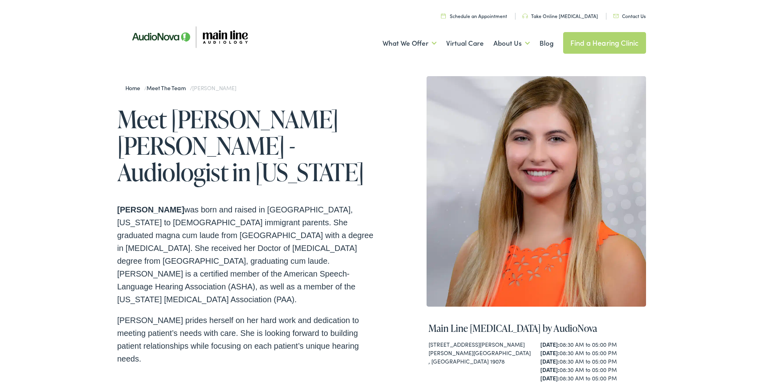 The width and height of the screenshot is (763, 382). What do you see at coordinates (135, 88) in the screenshot?
I see `a: Home` at bounding box center [135, 88].